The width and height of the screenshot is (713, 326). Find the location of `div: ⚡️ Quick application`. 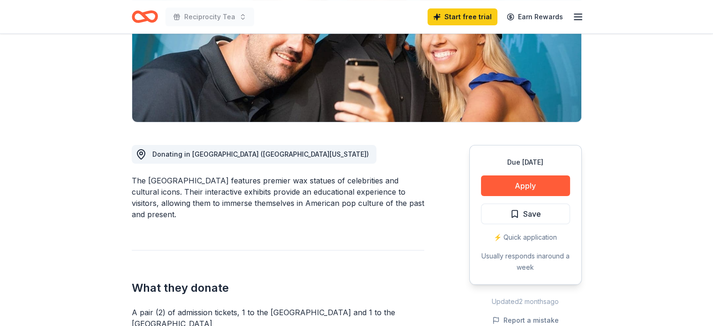

div: ⚡️ Quick application is located at coordinates (525, 237).